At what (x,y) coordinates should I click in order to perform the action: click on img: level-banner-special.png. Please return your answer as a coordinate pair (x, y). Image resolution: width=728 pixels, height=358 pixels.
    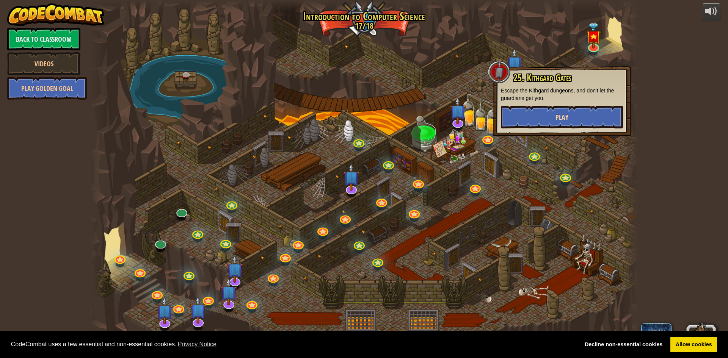
    Looking at the image, I should click on (593, 36).